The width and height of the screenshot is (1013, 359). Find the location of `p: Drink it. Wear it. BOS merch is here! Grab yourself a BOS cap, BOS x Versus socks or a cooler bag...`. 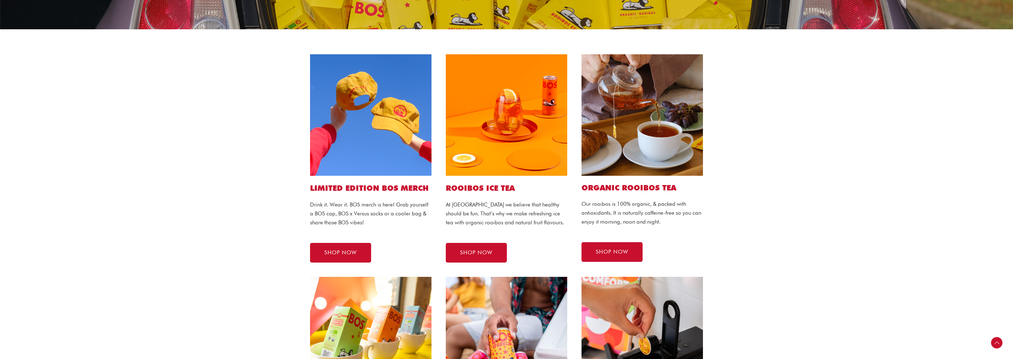

p: Drink it. Wear it. BOS merch is here! Grab yourself a BOS cap, BOS x Versus socks or a cooler bag... is located at coordinates (371, 214).